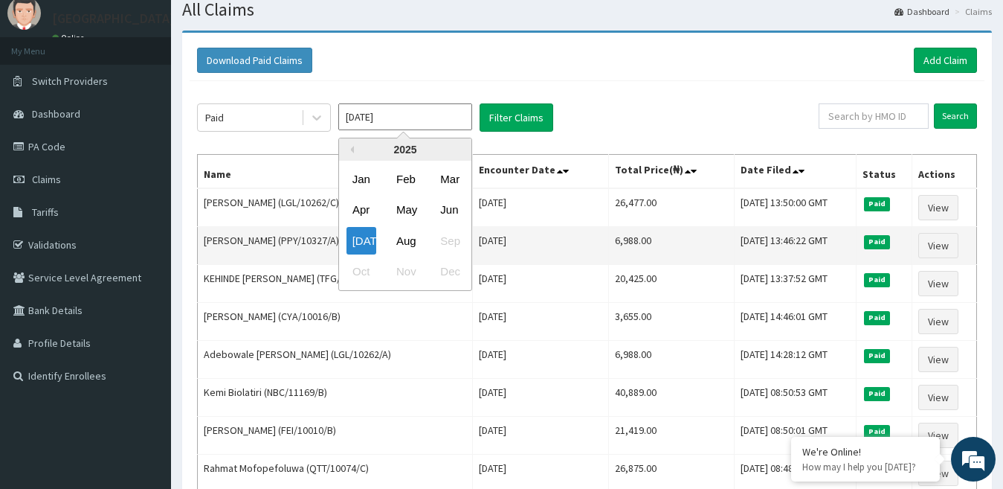 This screenshot has height=489, width=1003. Describe the element at coordinates (449, 210) in the screenshot. I see `div: Choose June 2025` at that location.